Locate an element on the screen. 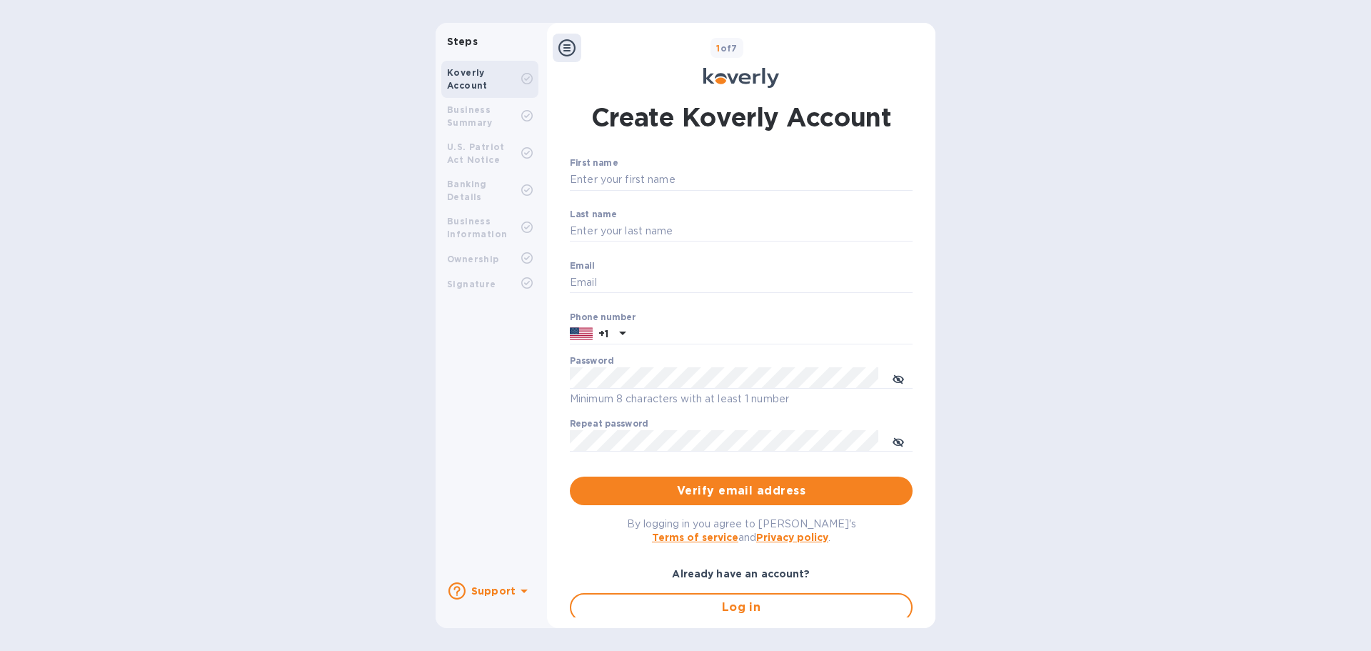  a: Terms of service is located at coordinates (695, 537).